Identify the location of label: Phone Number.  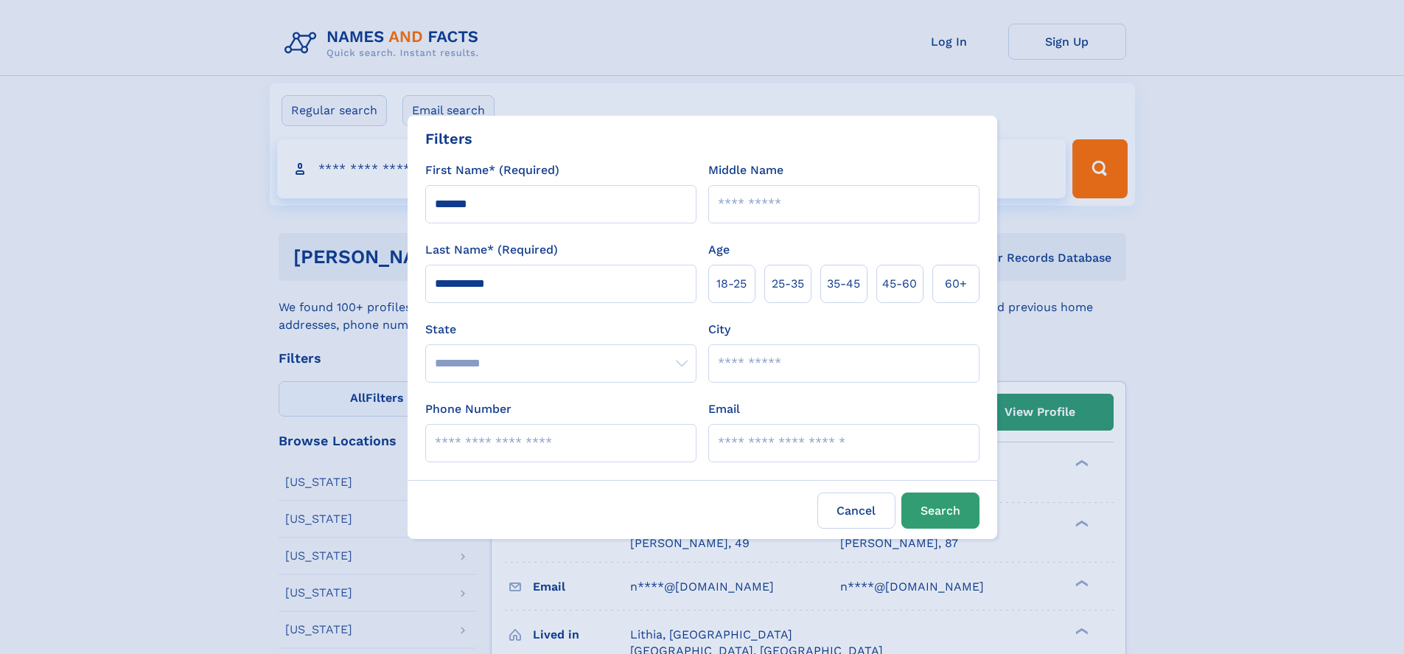
(468, 409).